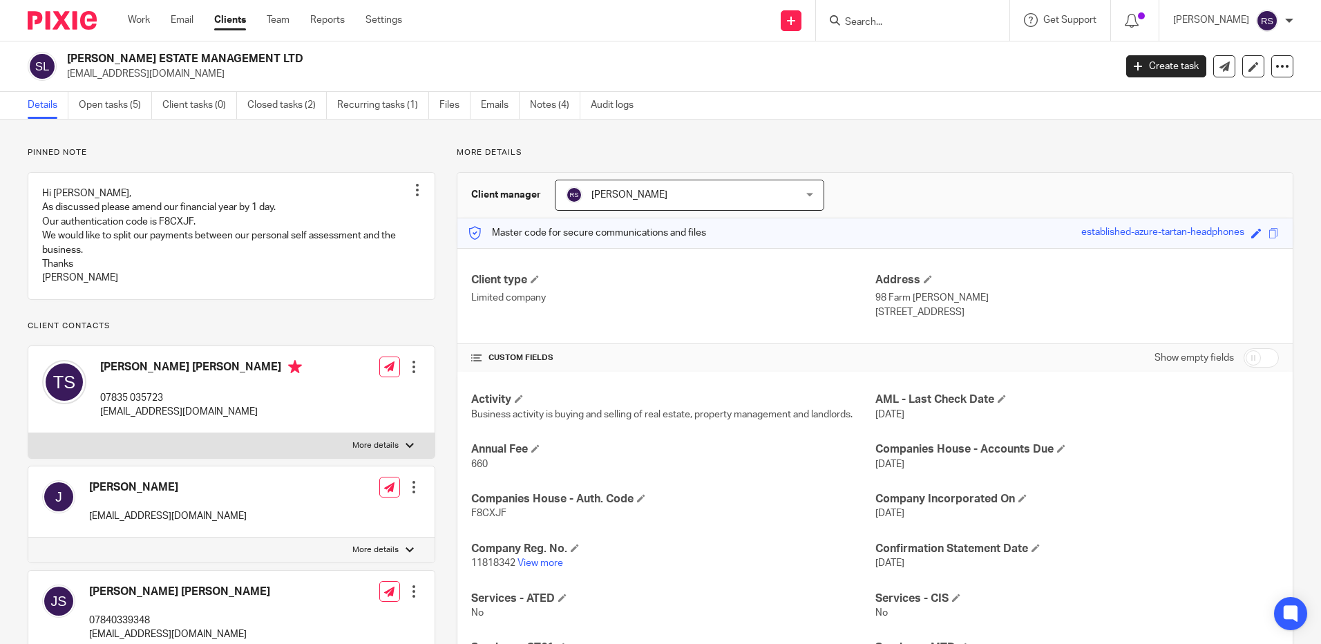  Describe the element at coordinates (673, 358) in the screenshot. I see `h4: CUSTOM FIELDS` at that location.